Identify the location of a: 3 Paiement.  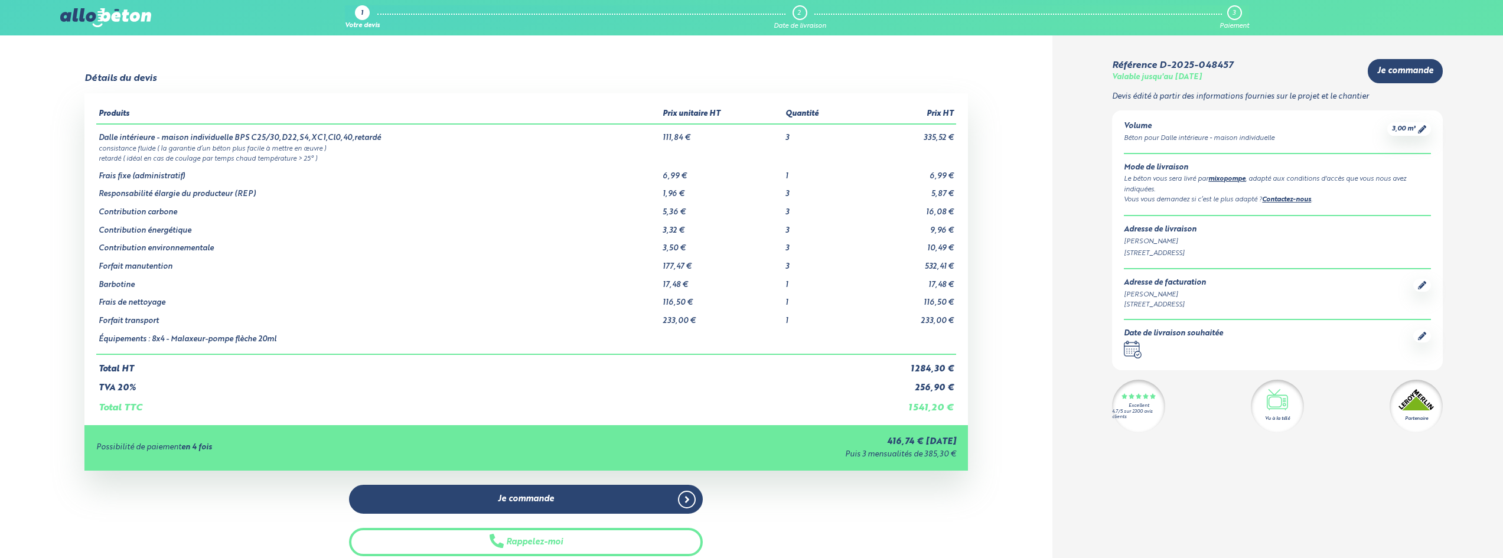
(1234, 18).